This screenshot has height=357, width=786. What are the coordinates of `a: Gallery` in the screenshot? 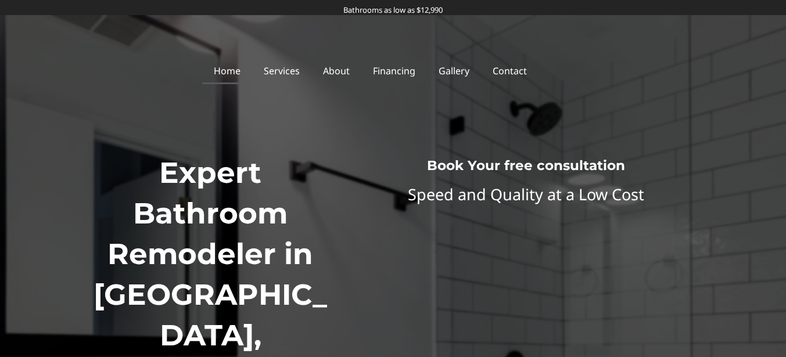 It's located at (454, 71).